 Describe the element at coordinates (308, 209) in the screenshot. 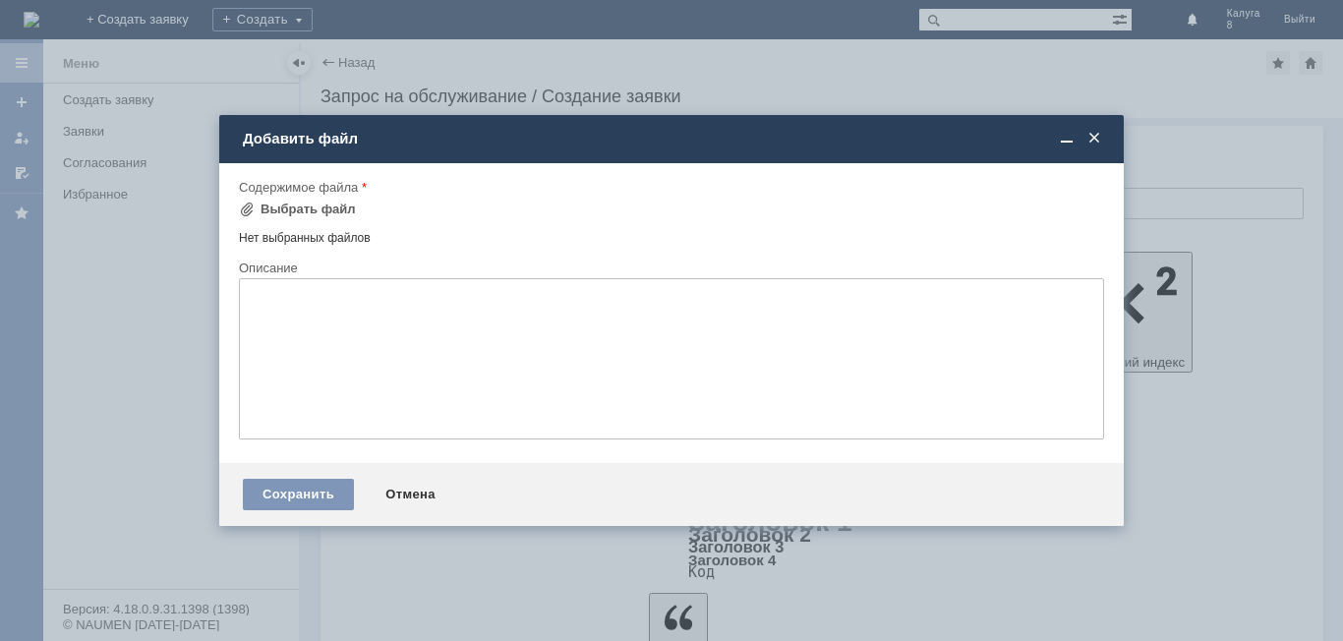

I see `div: Выбрать файл` at that location.